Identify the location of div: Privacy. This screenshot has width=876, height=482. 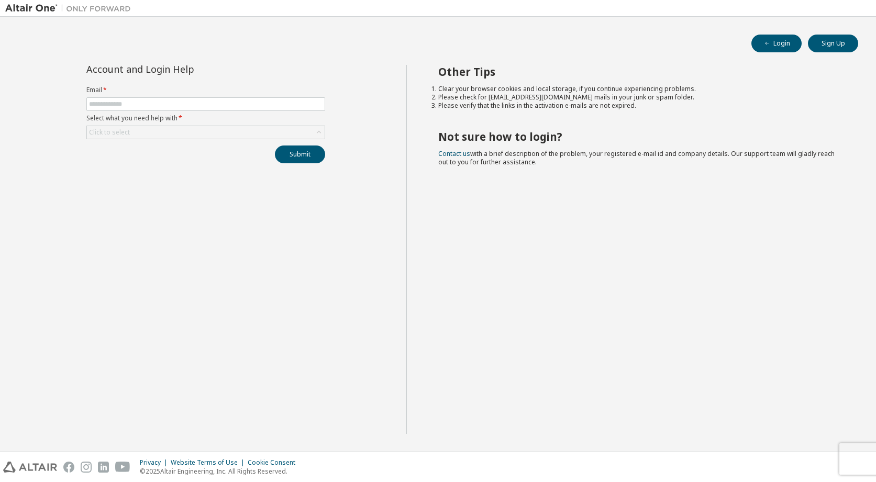
(155, 463).